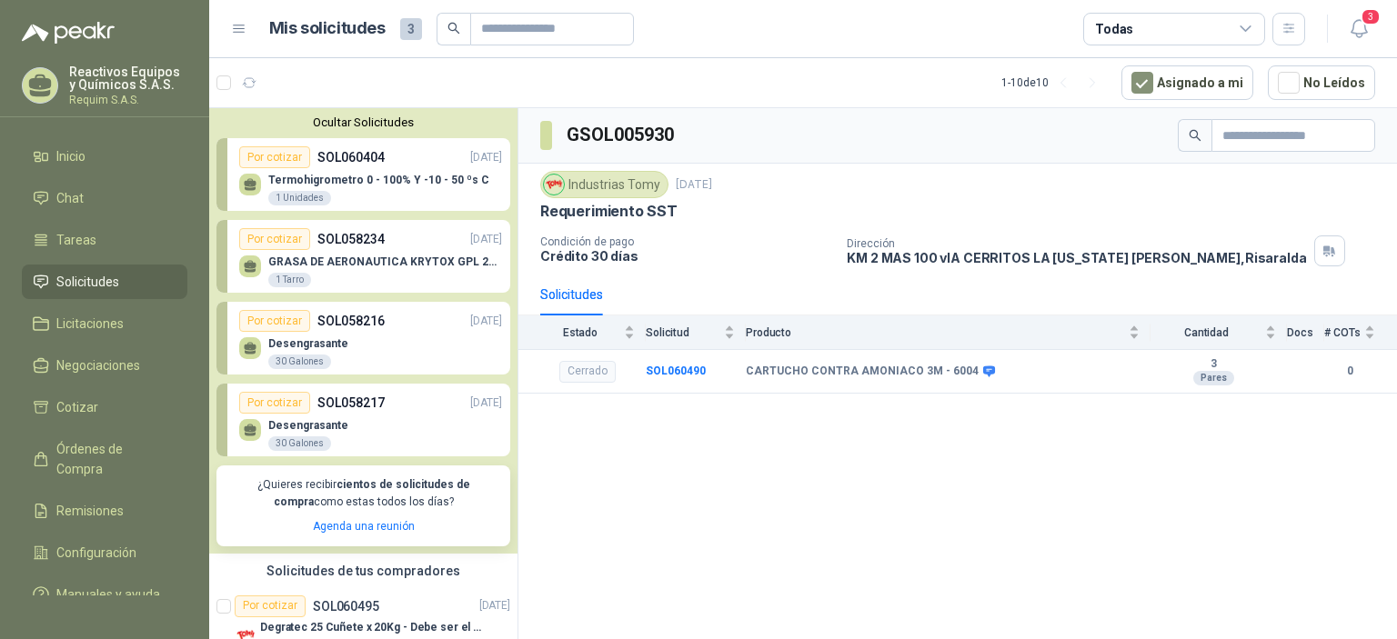  I want to click on a: Inicio, so click(105, 156).